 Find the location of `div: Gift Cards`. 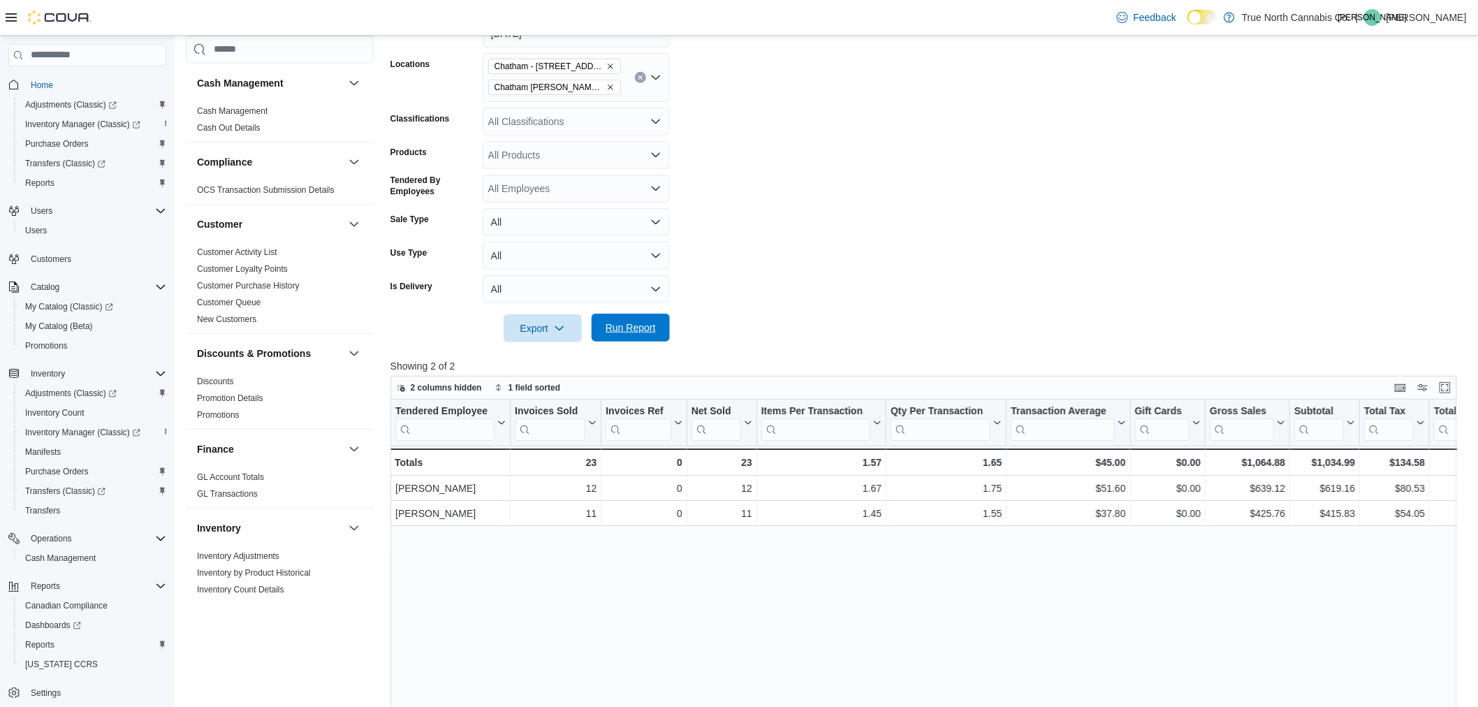

div: Gift Cards is located at coordinates (1162, 411).